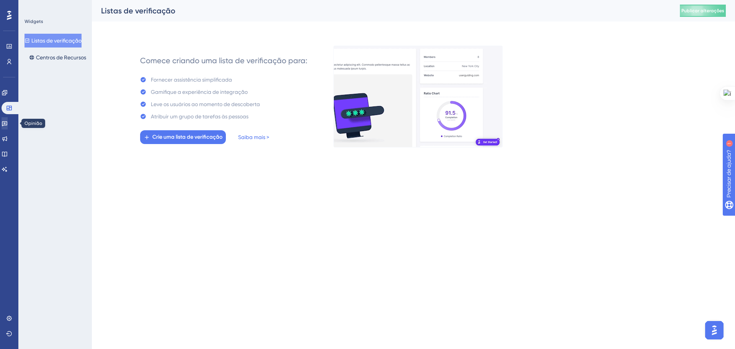 This screenshot has width=735, height=349. Describe the element at coordinates (223, 60) in the screenshot. I see `font: Comece criando uma lista de verificação para:` at that location.